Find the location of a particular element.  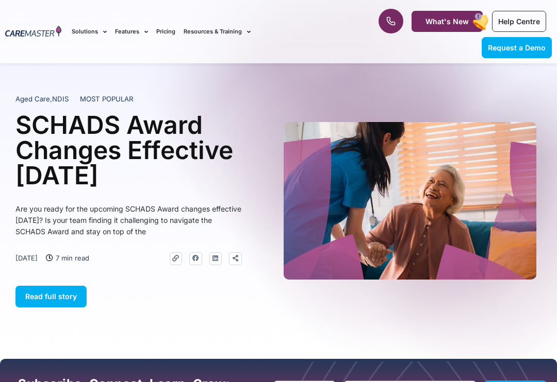

span: 7 min read is located at coordinates (71, 258).